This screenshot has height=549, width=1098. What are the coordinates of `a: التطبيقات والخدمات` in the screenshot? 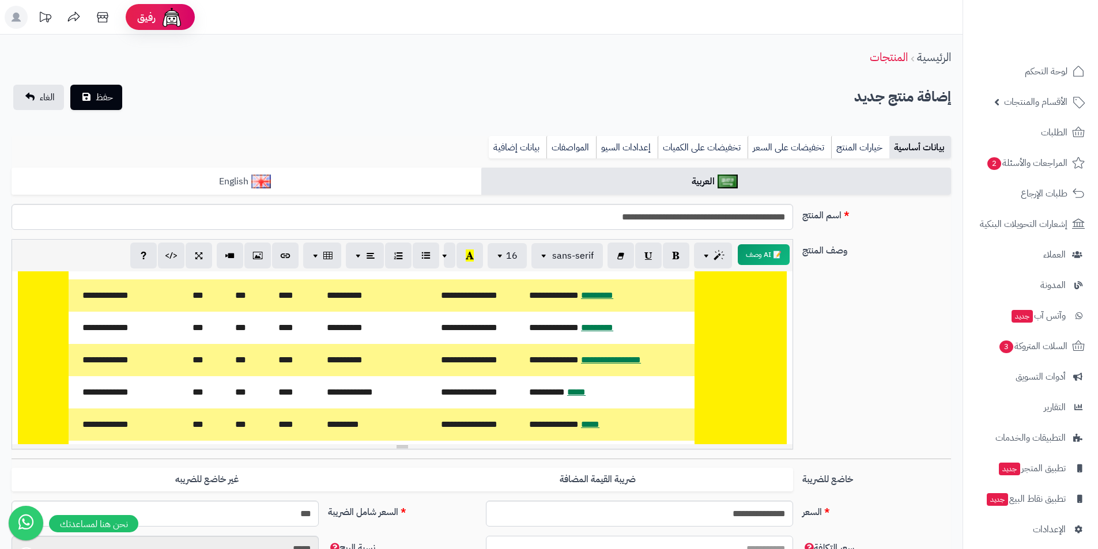 It's located at (1031, 438).